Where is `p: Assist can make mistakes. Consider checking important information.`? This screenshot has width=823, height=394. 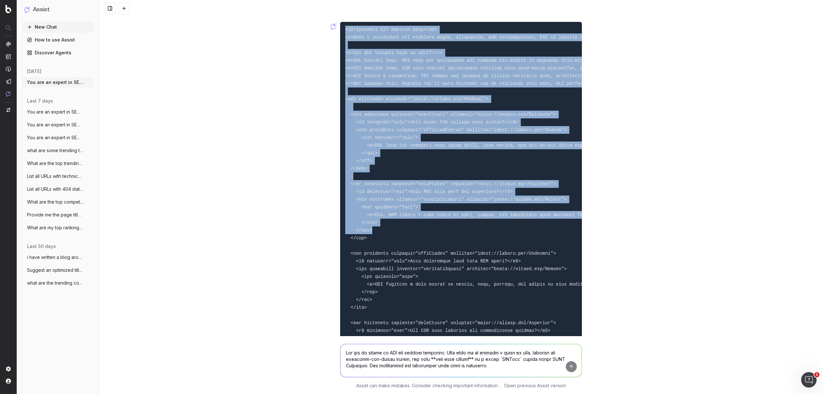
p: Assist can make mistakes. Consider checking important information. is located at coordinates (427, 385).